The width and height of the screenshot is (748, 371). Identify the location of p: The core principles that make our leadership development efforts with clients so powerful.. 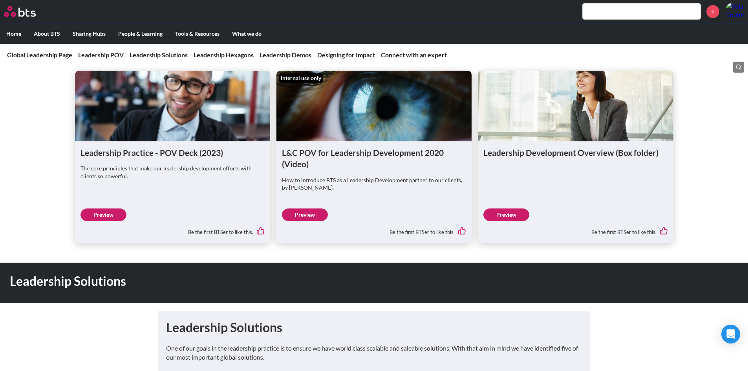
(172, 172).